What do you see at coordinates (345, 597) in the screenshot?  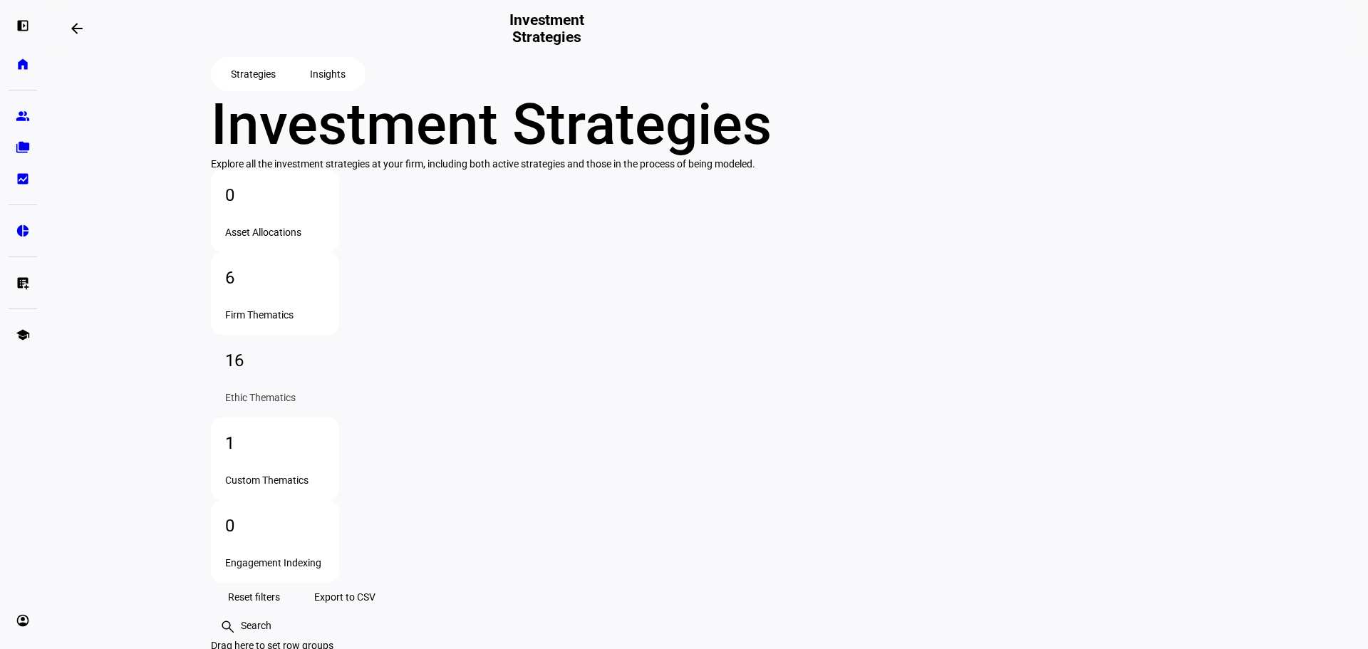 I see `button: Export to CSV` at bounding box center [345, 597].